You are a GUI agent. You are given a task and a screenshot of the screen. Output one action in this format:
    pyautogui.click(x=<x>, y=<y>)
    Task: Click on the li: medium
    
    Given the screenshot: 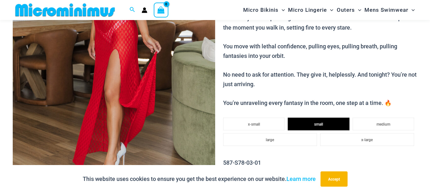 What is the action you would take?
    pyautogui.click(x=383, y=124)
    